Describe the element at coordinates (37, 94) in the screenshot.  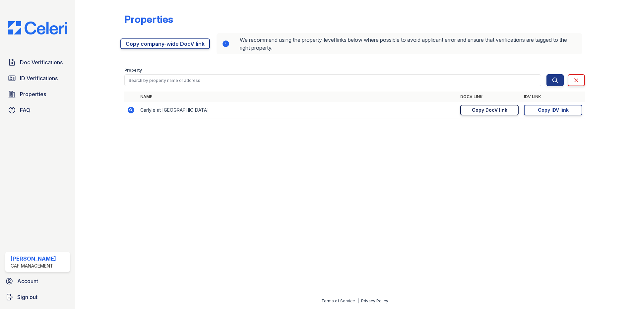
I see `a: Properties` at that location.